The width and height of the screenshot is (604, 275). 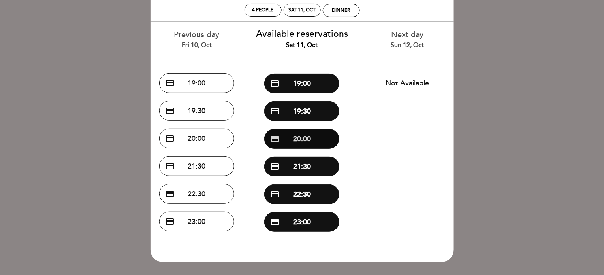 What do you see at coordinates (342, 10) in the screenshot?
I see `div: Dinner` at bounding box center [342, 10].